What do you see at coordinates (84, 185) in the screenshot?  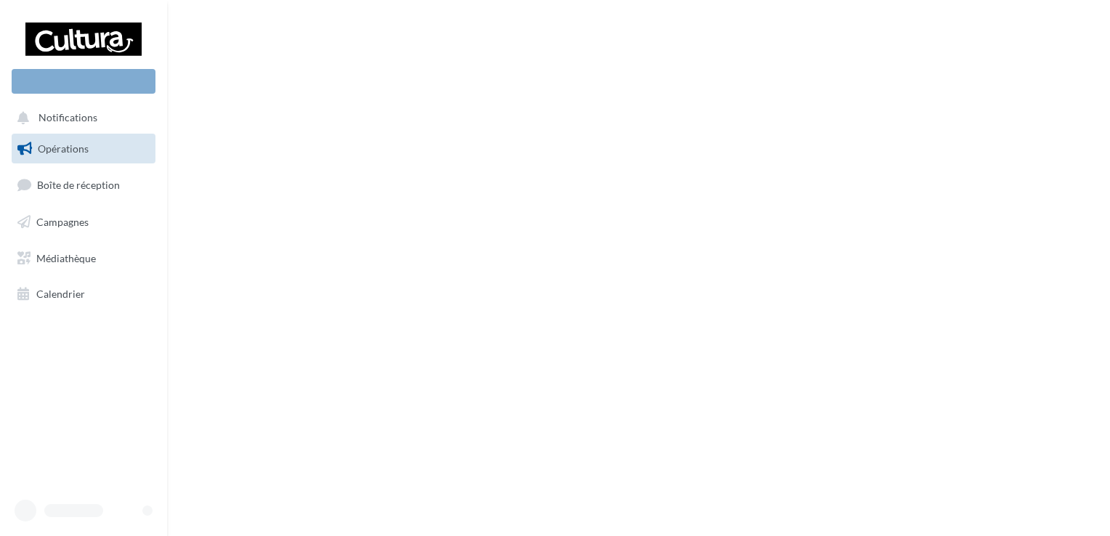 I see `a: Boîte de réception` at bounding box center [84, 185].